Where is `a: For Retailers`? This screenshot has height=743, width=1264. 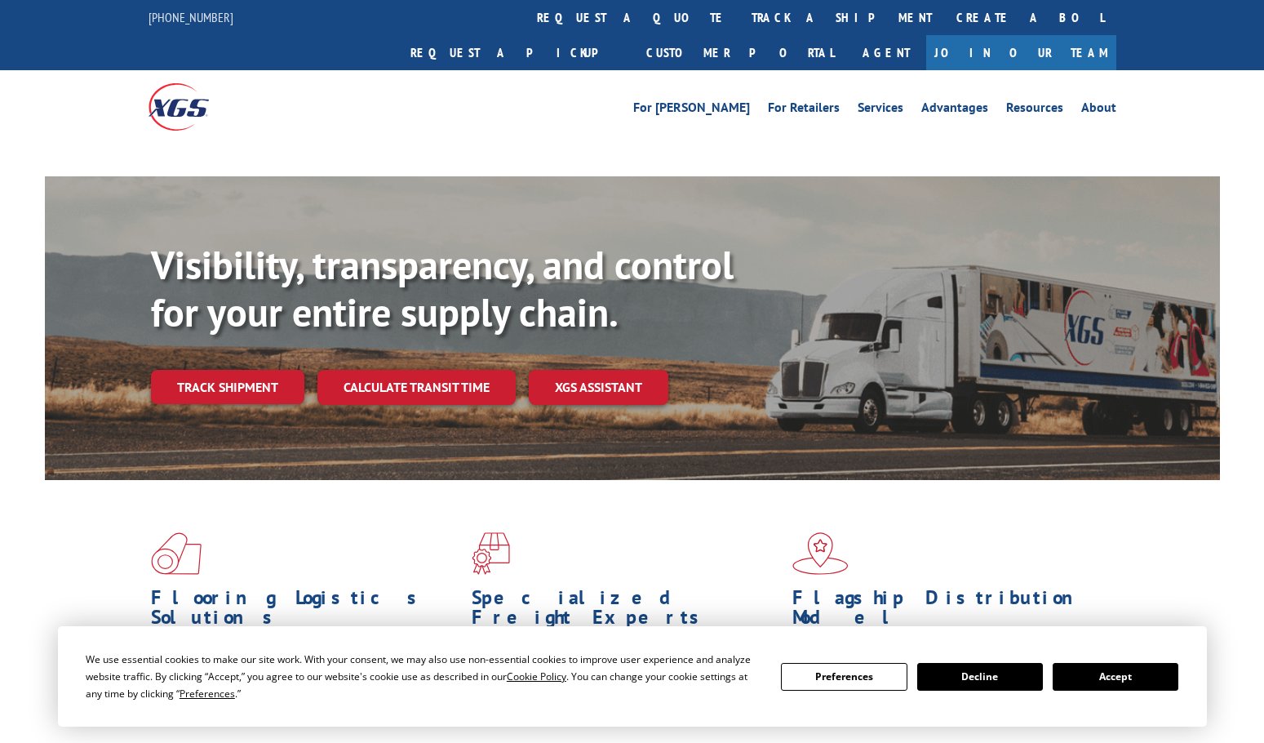
a: For Retailers is located at coordinates (804, 110).